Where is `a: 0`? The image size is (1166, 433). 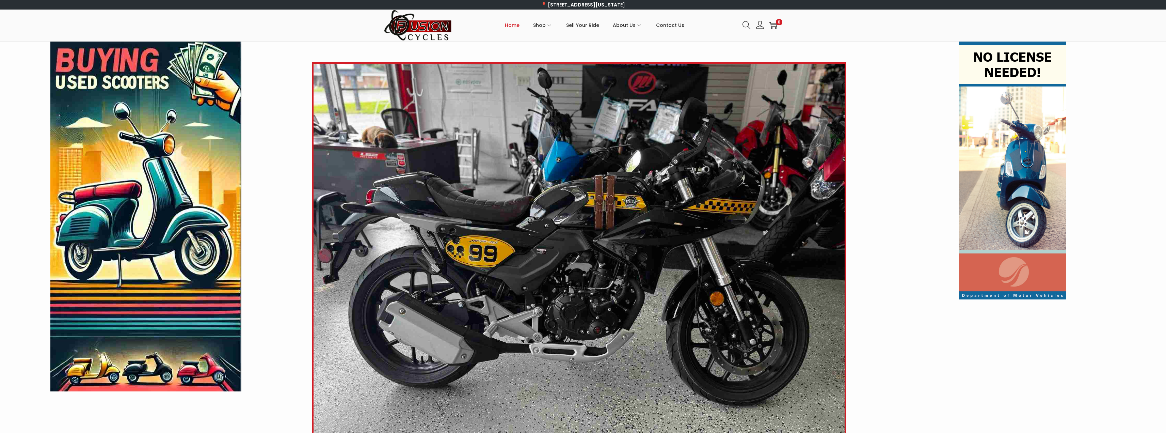 a: 0 is located at coordinates (773, 25).